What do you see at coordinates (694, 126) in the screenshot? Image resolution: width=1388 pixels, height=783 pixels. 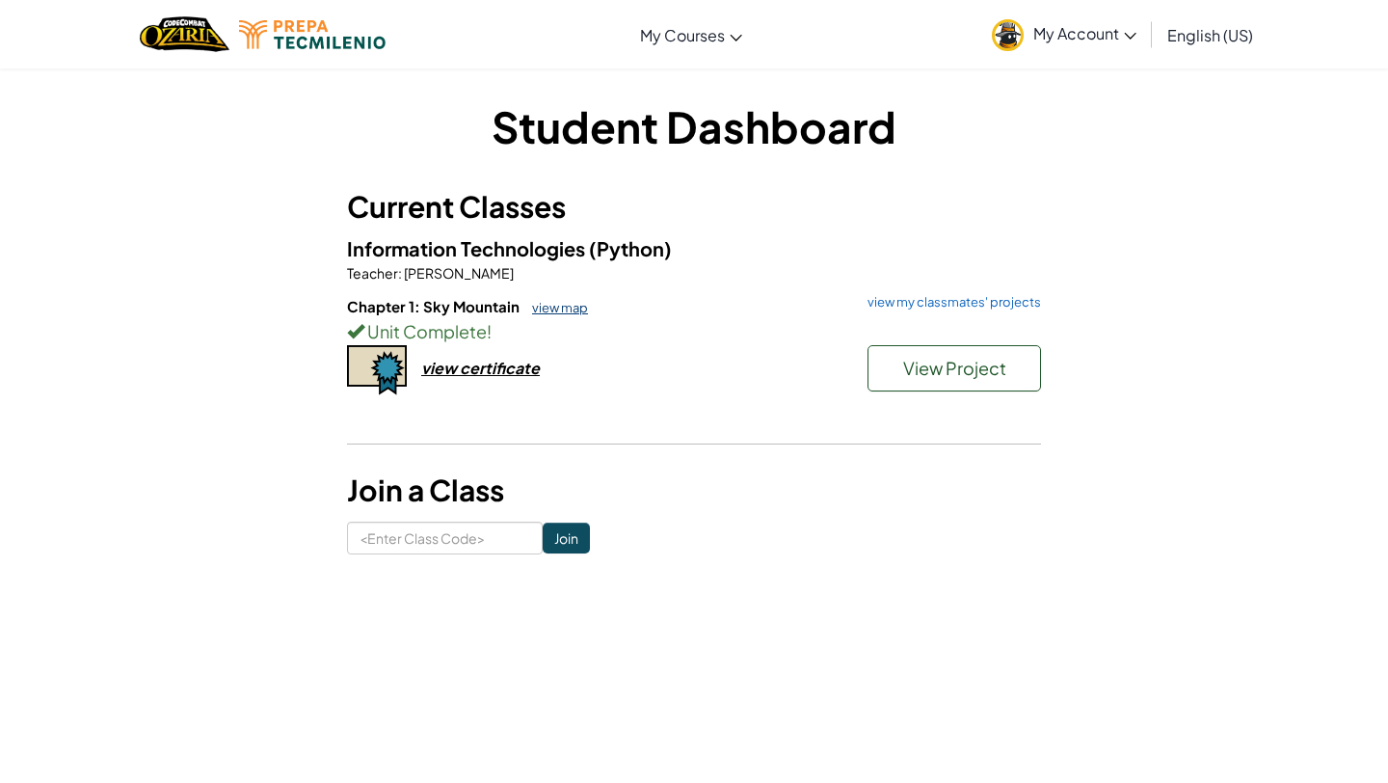 I see `h1: Student Dashboard` at bounding box center [694, 126].